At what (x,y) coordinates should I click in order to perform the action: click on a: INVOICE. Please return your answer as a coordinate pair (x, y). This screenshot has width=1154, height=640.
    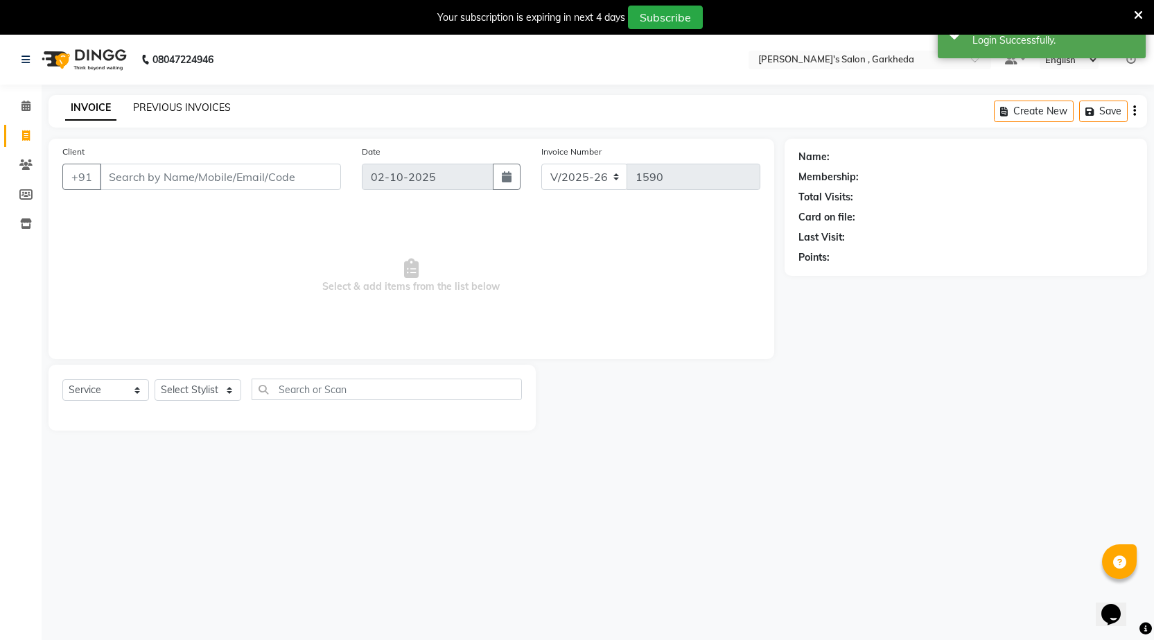
    Looking at the image, I should click on (91, 108).